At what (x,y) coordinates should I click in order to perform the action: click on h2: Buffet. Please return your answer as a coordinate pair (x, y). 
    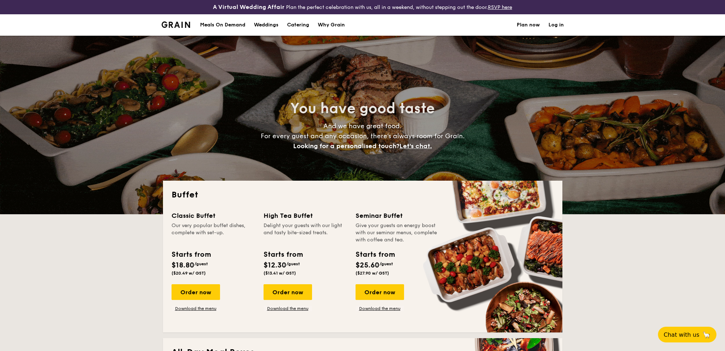
    Looking at the image, I should click on (363, 195).